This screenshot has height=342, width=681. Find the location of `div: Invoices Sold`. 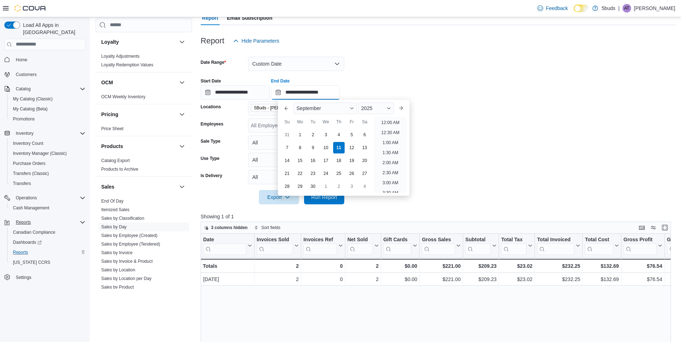

div: Invoices Sold is located at coordinates (275, 240).